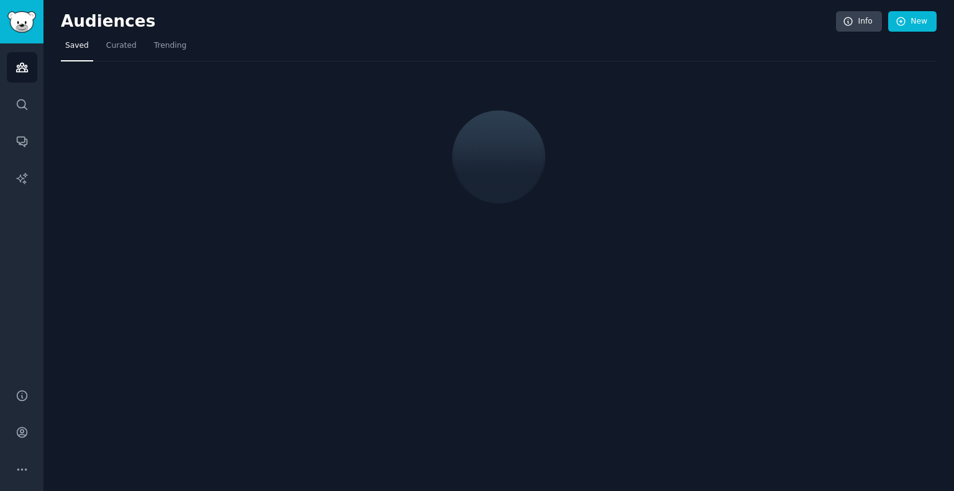  Describe the element at coordinates (22, 22) in the screenshot. I see `img: GummySearch logo` at that location.